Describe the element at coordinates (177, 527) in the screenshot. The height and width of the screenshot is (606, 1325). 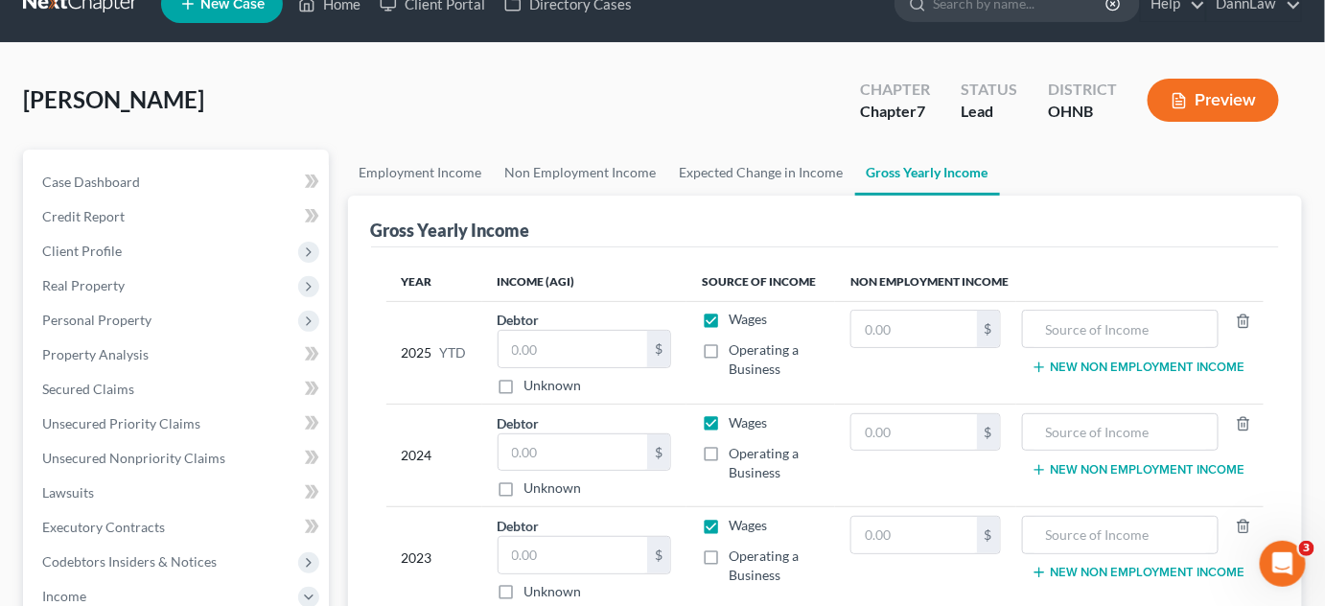
I see `a: Executory Contracts` at that location.